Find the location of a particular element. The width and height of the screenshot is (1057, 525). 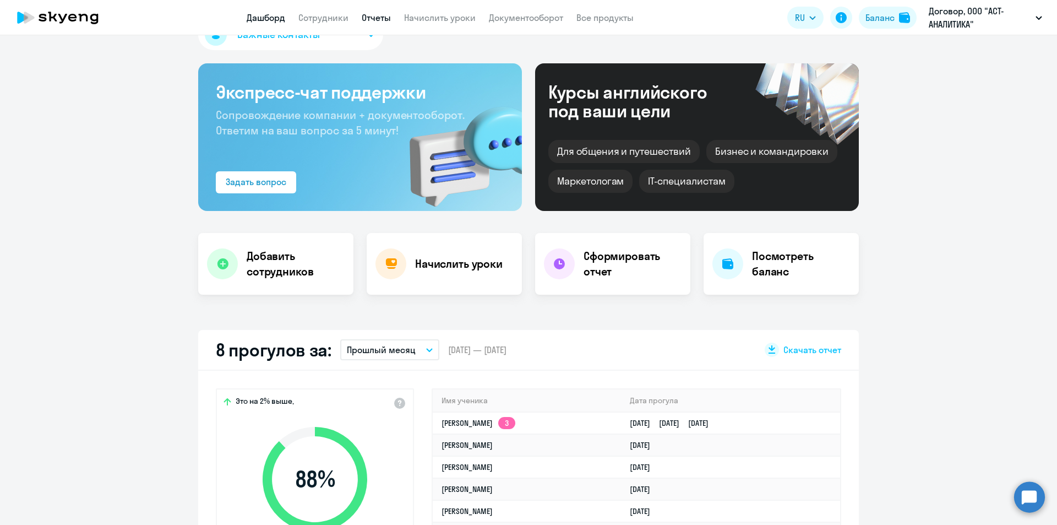

button: Прошлый месяц is located at coordinates (390, 350).